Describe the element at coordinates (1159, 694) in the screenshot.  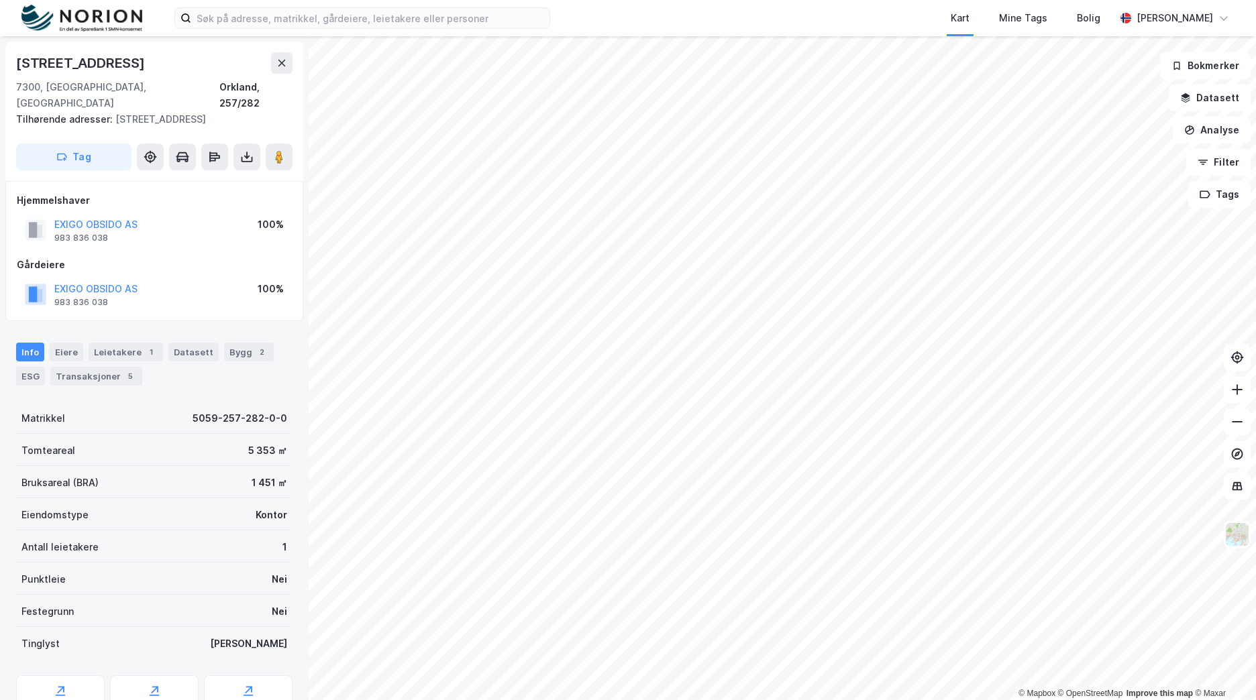
I see `a: Improve this map` at that location.